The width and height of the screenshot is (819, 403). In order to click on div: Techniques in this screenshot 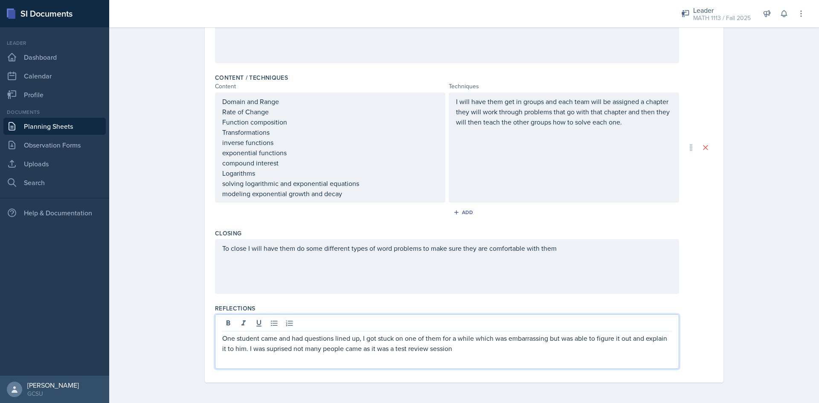, I will do `click(564, 86)`.